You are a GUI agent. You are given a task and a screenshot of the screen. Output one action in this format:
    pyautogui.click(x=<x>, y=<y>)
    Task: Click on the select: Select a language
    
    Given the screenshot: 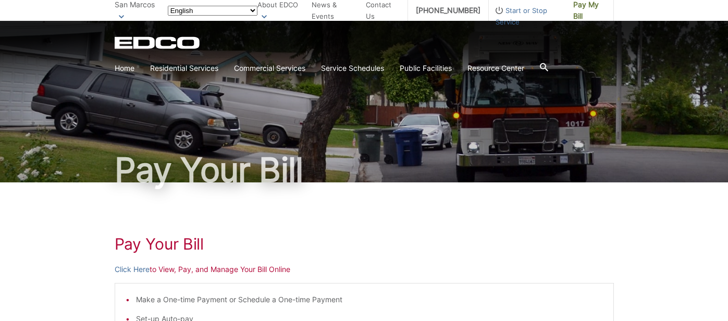 What is the action you would take?
    pyautogui.click(x=212, y=10)
    